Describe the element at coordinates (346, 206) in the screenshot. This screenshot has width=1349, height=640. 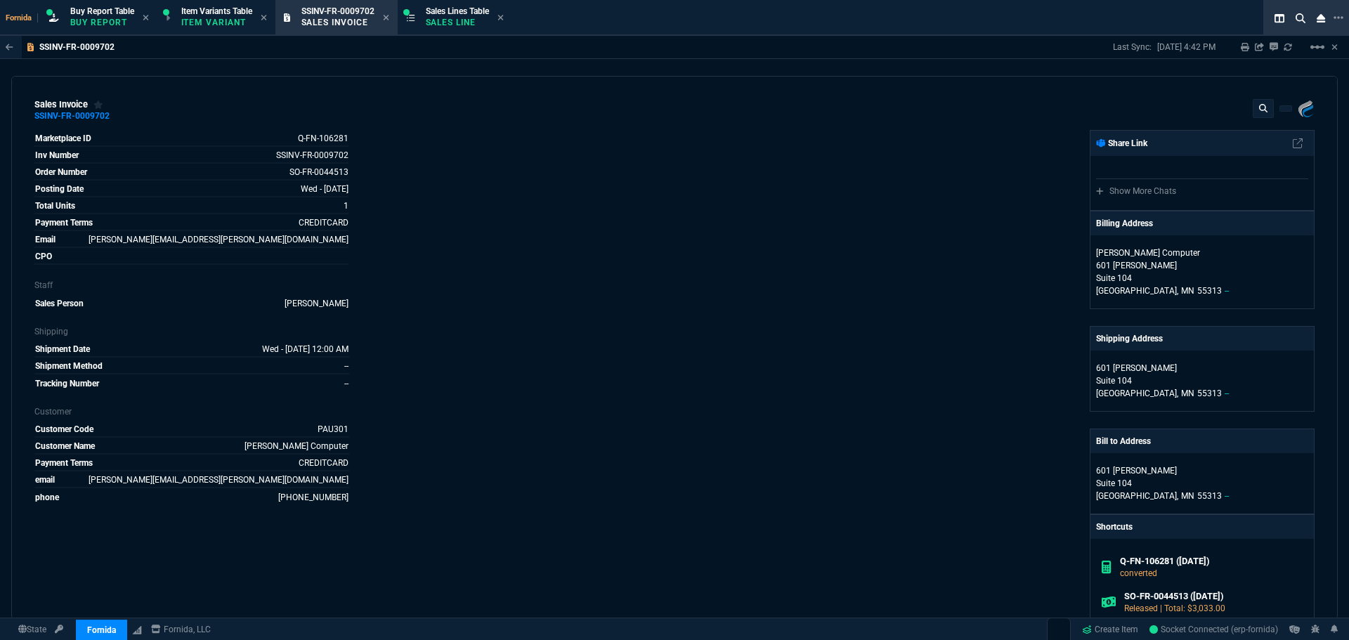
I see `span: 1` at that location.